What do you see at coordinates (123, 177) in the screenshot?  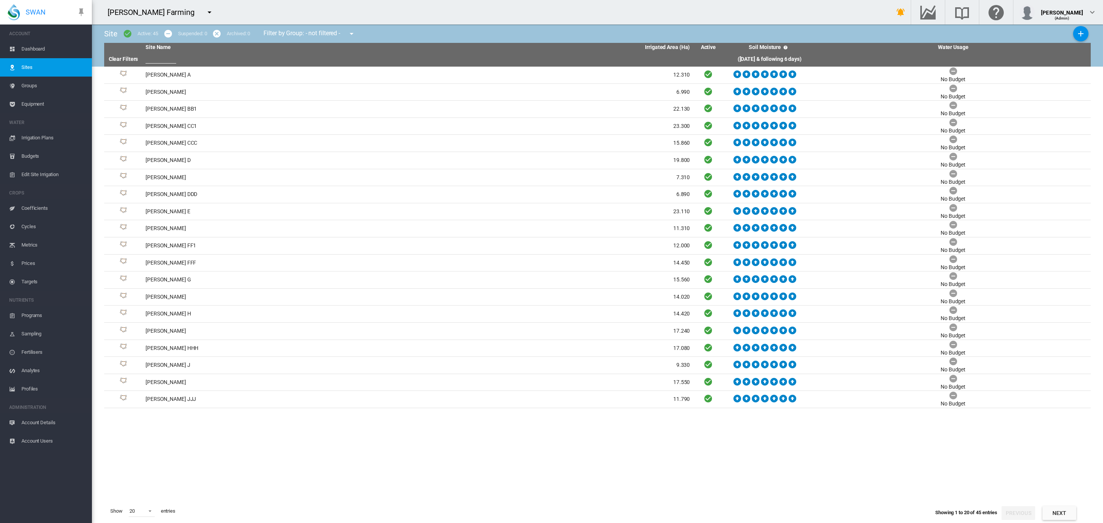 I see `div: Site Id: 38624` at bounding box center [123, 177].